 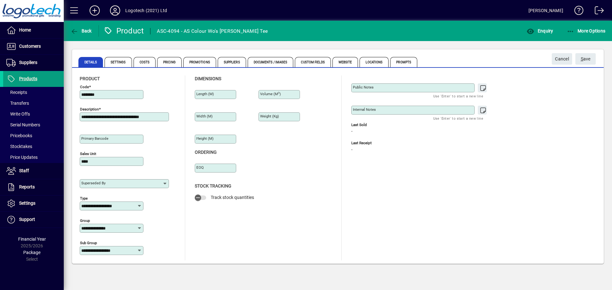 I want to click on span: Costs, so click(x=145, y=62).